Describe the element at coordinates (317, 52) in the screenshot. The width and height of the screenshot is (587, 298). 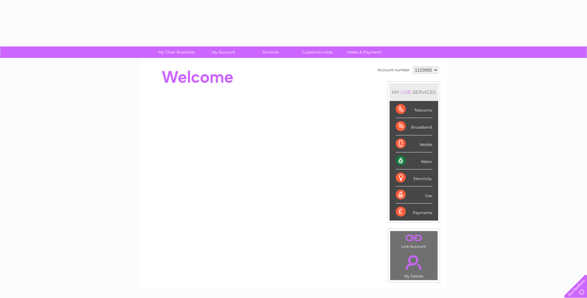
I see `a: Customer Help` at that location.